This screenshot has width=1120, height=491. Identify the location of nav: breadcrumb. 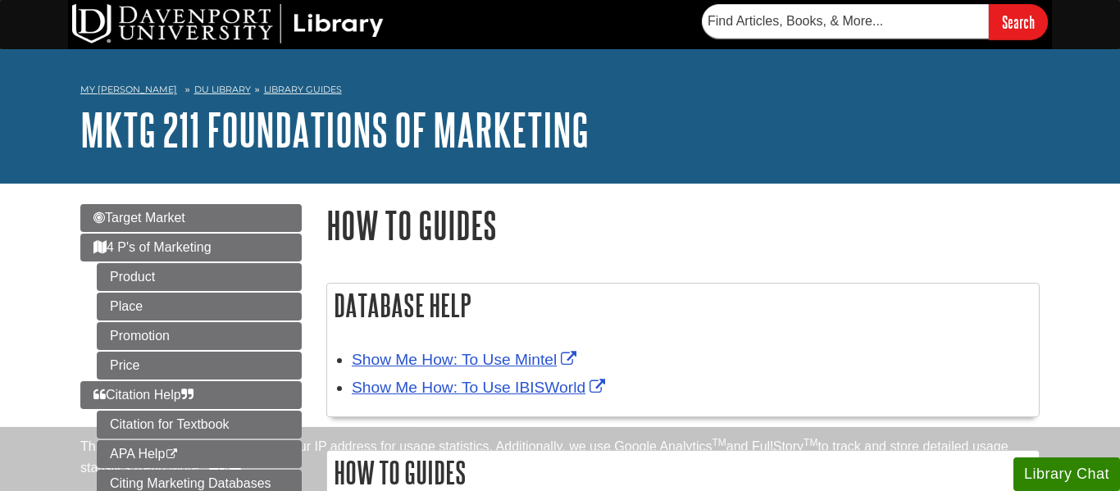
(560, 92).